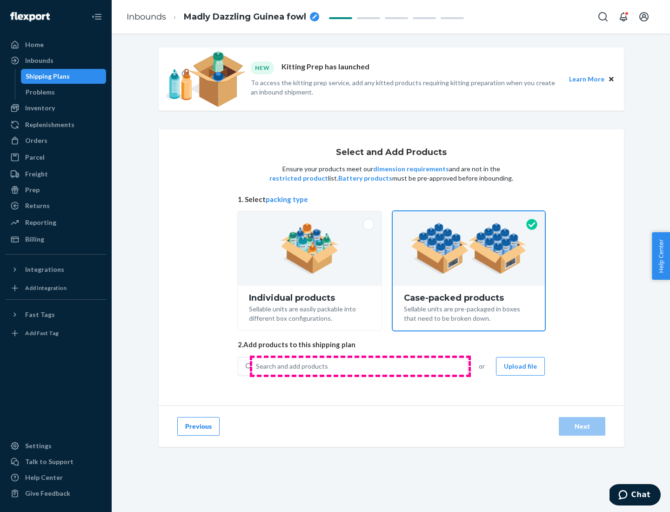 This screenshot has width=670, height=512. What do you see at coordinates (56, 269) in the screenshot?
I see `button: Integrations` at bounding box center [56, 269].